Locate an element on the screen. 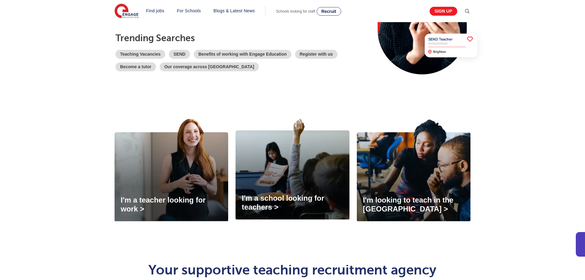  span: Schools looking for staff is located at coordinates (295, 11).